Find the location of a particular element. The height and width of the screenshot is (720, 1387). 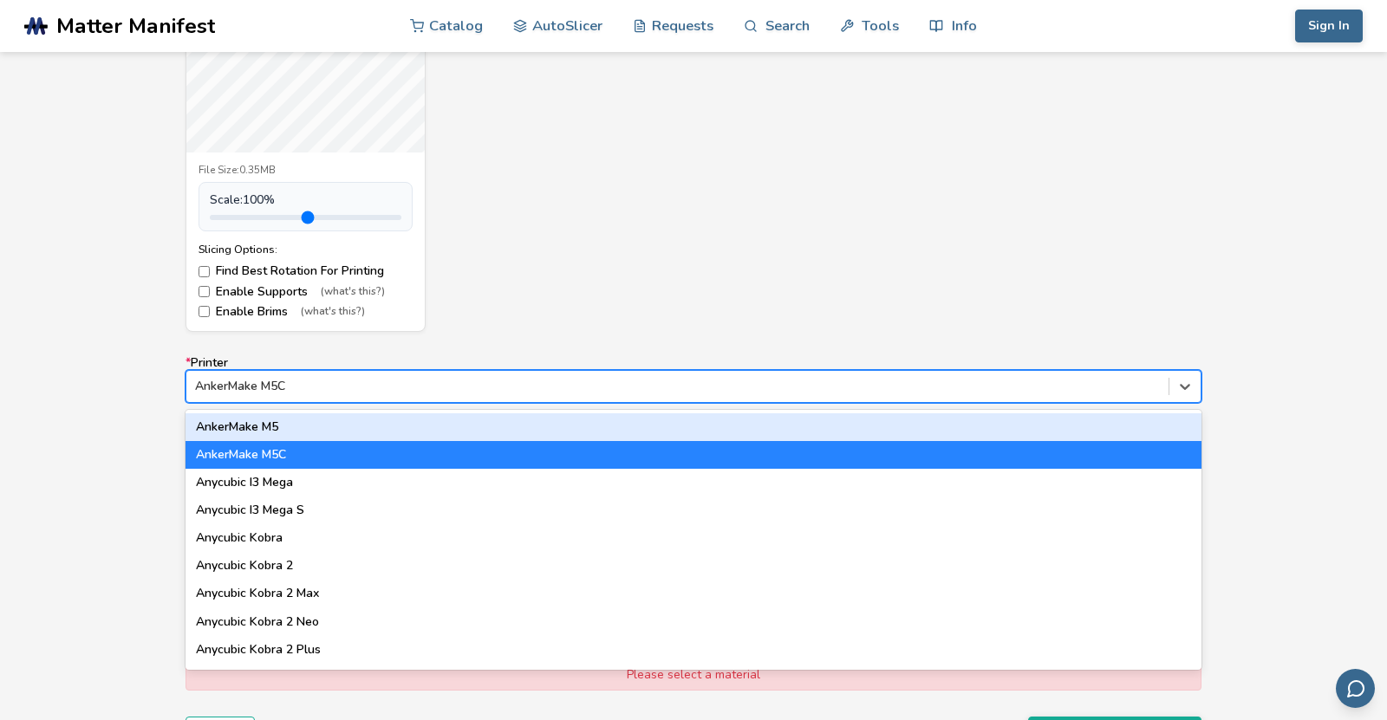

div: AnkerMake M5 is located at coordinates (693, 427).